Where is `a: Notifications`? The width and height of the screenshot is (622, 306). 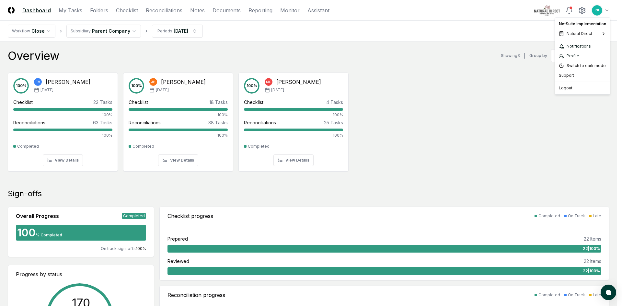
a: Notifications is located at coordinates (583, 46).